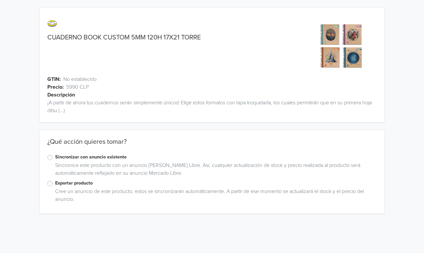 The height and width of the screenshot is (253, 424). What do you see at coordinates (216, 157) in the screenshot?
I see `label: Sincronizar con anuncio existente` at bounding box center [216, 157].